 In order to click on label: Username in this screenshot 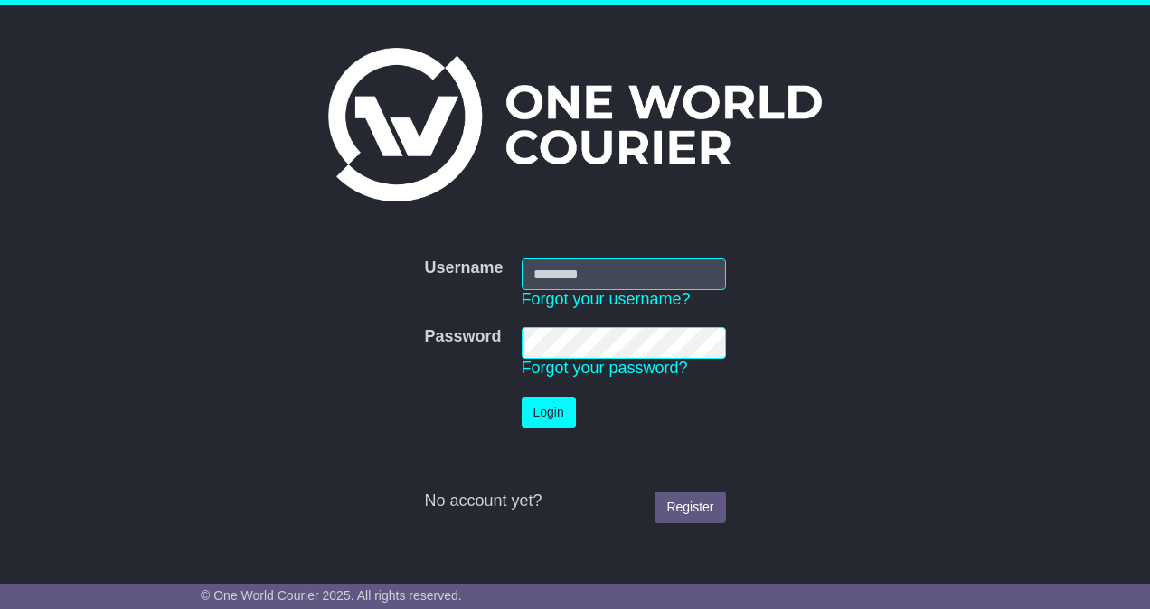, I will do `click(463, 269)`.